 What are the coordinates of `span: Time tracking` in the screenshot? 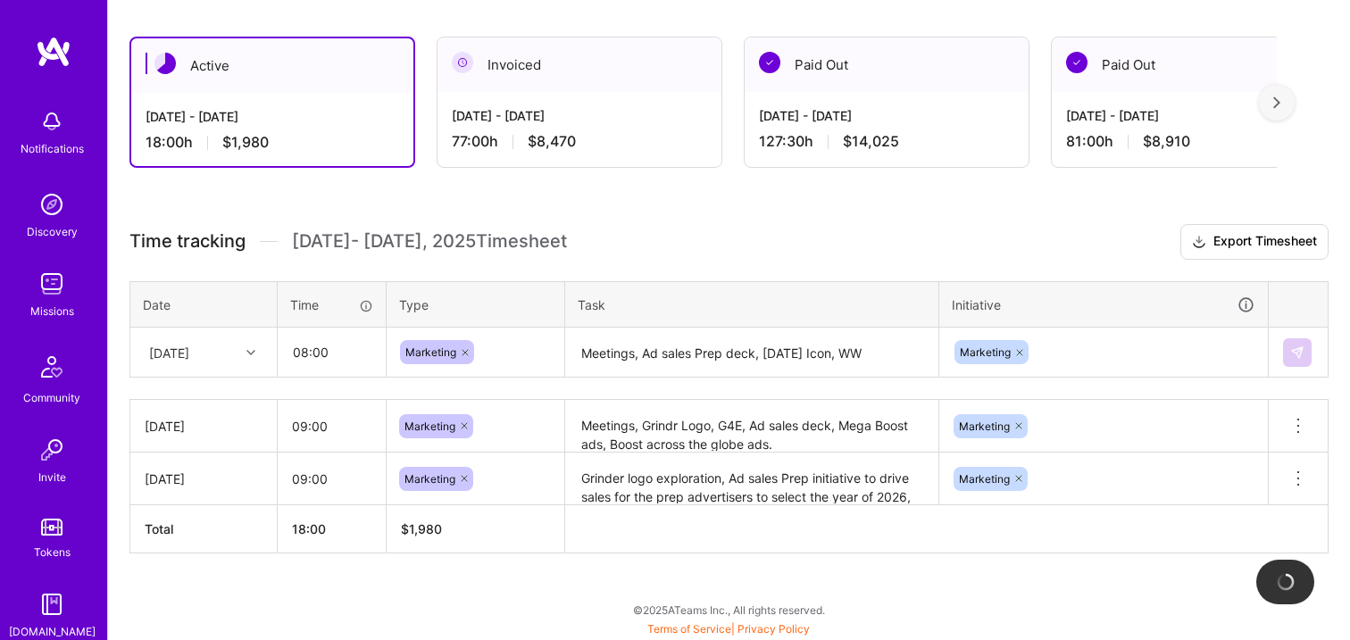 It's located at (187, 241).